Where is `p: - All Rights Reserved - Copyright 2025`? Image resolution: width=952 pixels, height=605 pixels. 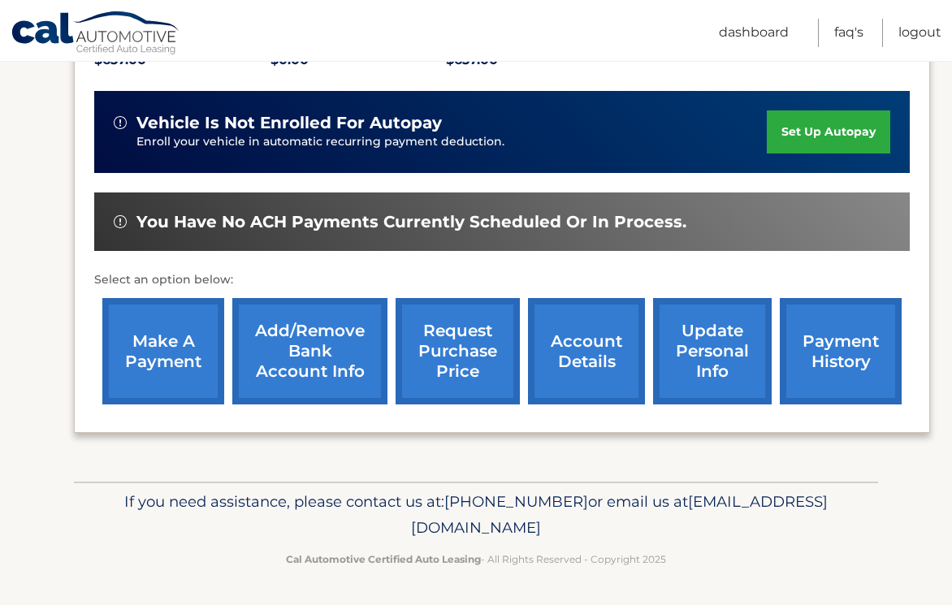 p: - All Rights Reserved - Copyright 2025 is located at coordinates (476, 559).